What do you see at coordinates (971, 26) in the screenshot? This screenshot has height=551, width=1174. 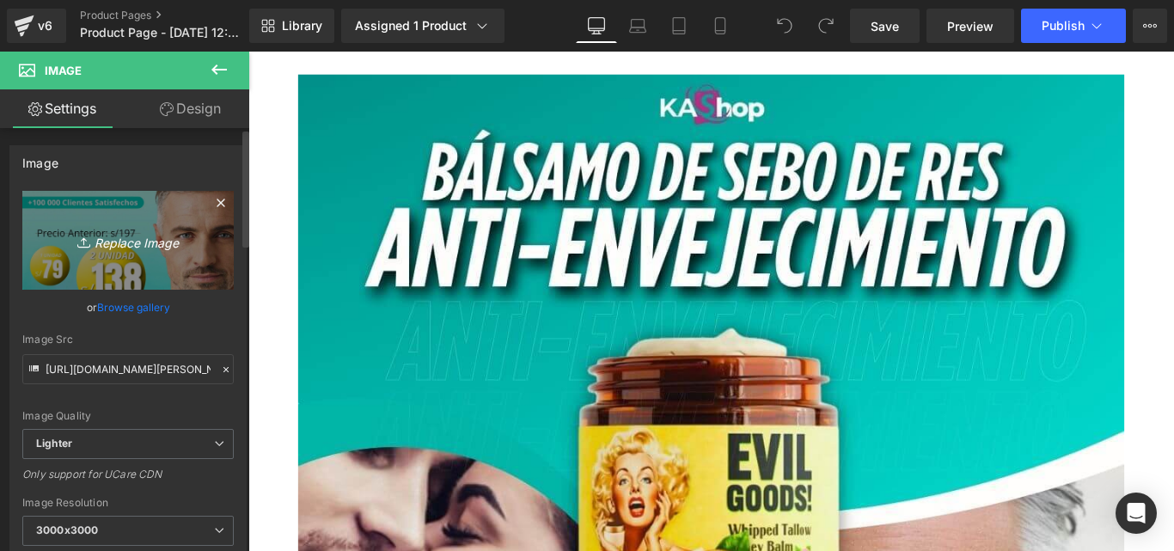 I see `a: Preview` at bounding box center [971, 26].